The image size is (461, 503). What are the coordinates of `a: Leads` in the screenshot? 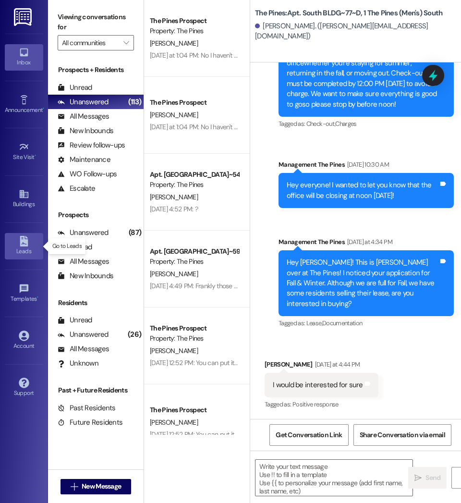 It's located at (24, 246).